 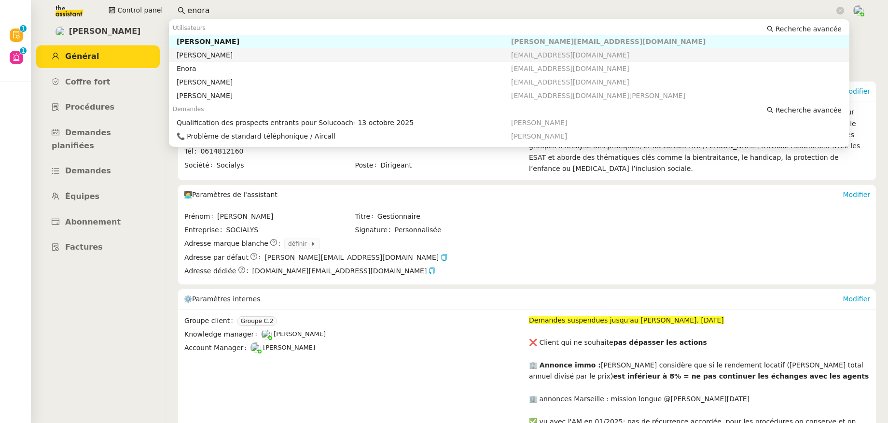 What do you see at coordinates (81, 139) in the screenshot?
I see `span: Demandes planifiées` at bounding box center [81, 139].